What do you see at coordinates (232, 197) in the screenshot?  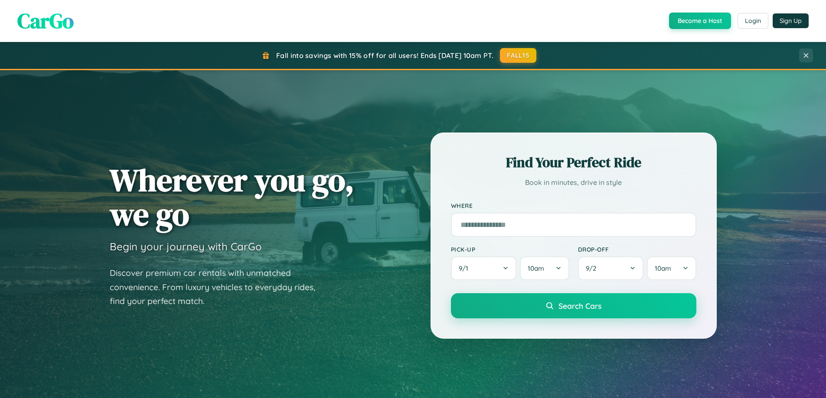 I see `h1: Wherever you go, we go` at bounding box center [232, 197].